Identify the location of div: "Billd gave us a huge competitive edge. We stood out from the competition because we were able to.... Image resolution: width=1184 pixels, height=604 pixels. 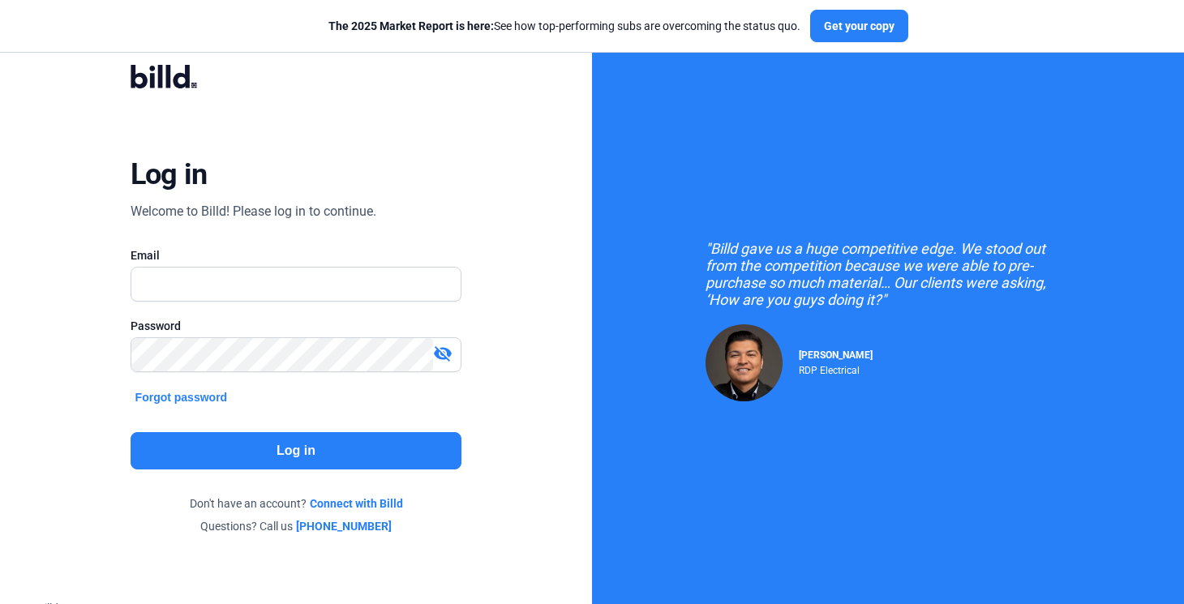
(888, 274).